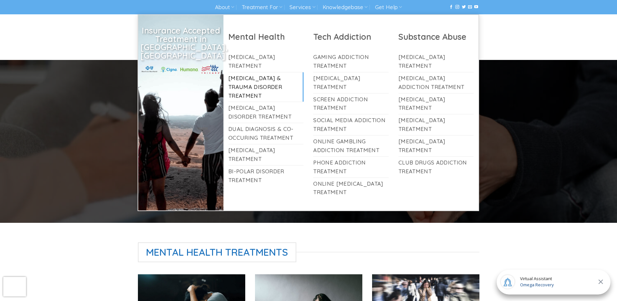 This screenshot has height=301, width=617. What do you see at coordinates (457, 7) in the screenshot?
I see `a: Follow on Instagram` at bounding box center [457, 7].